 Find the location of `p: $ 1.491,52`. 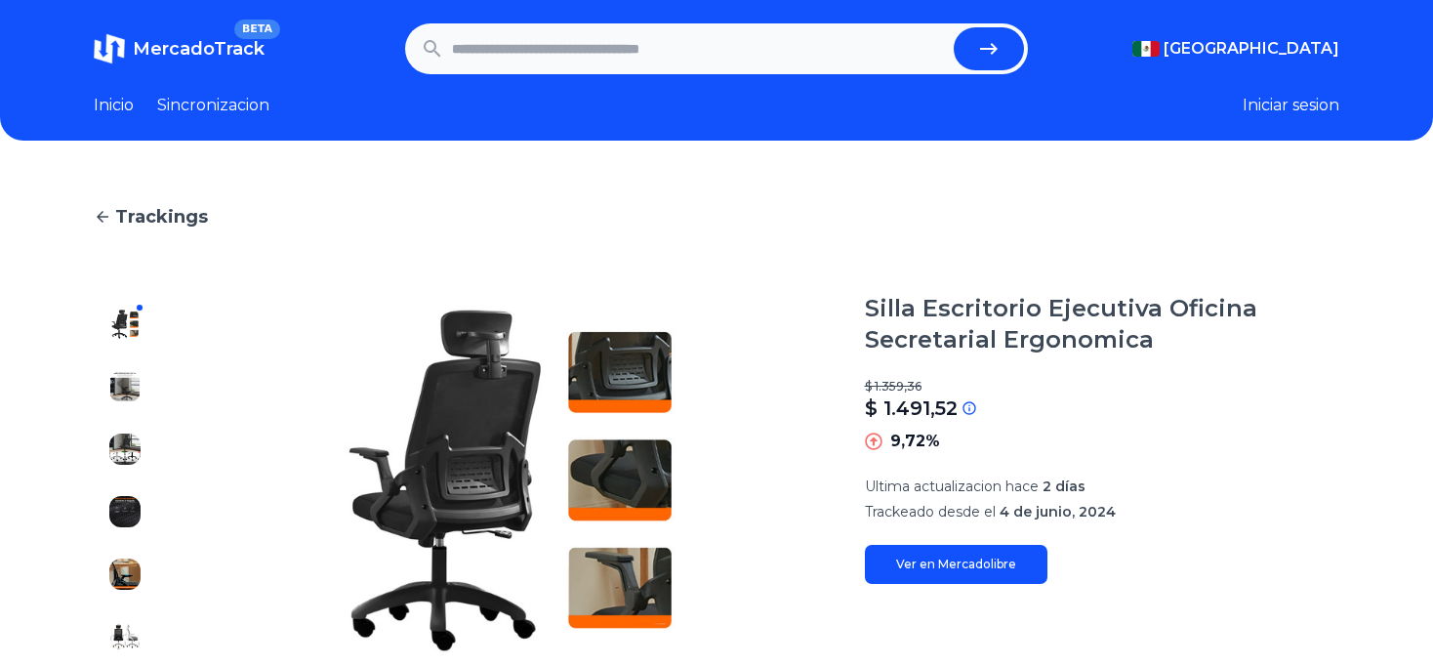

p: $ 1.491,52 is located at coordinates (911, 408).